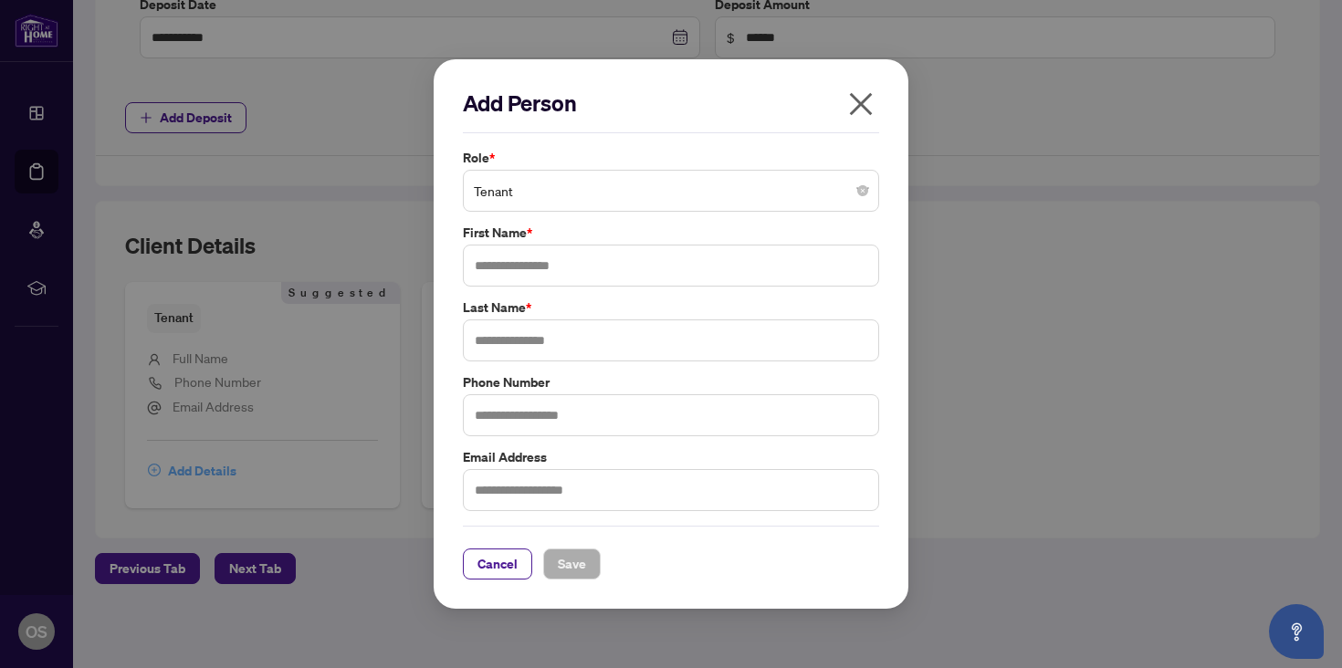 The image size is (1342, 668). What do you see at coordinates (498, 564) in the screenshot?
I see `span: Cancel` at bounding box center [498, 564].